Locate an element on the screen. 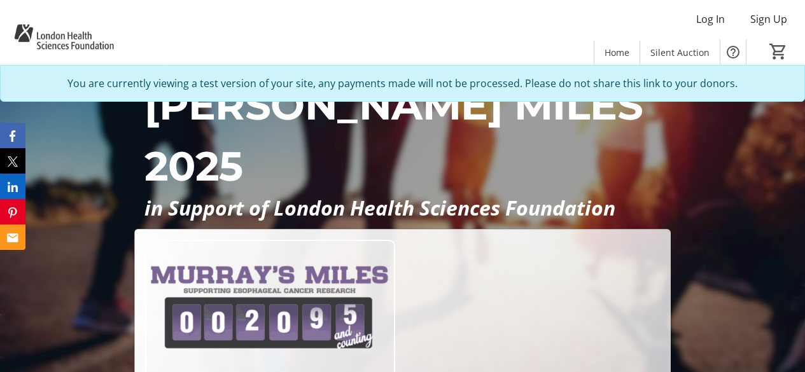  span: Sign Up is located at coordinates (769, 19).